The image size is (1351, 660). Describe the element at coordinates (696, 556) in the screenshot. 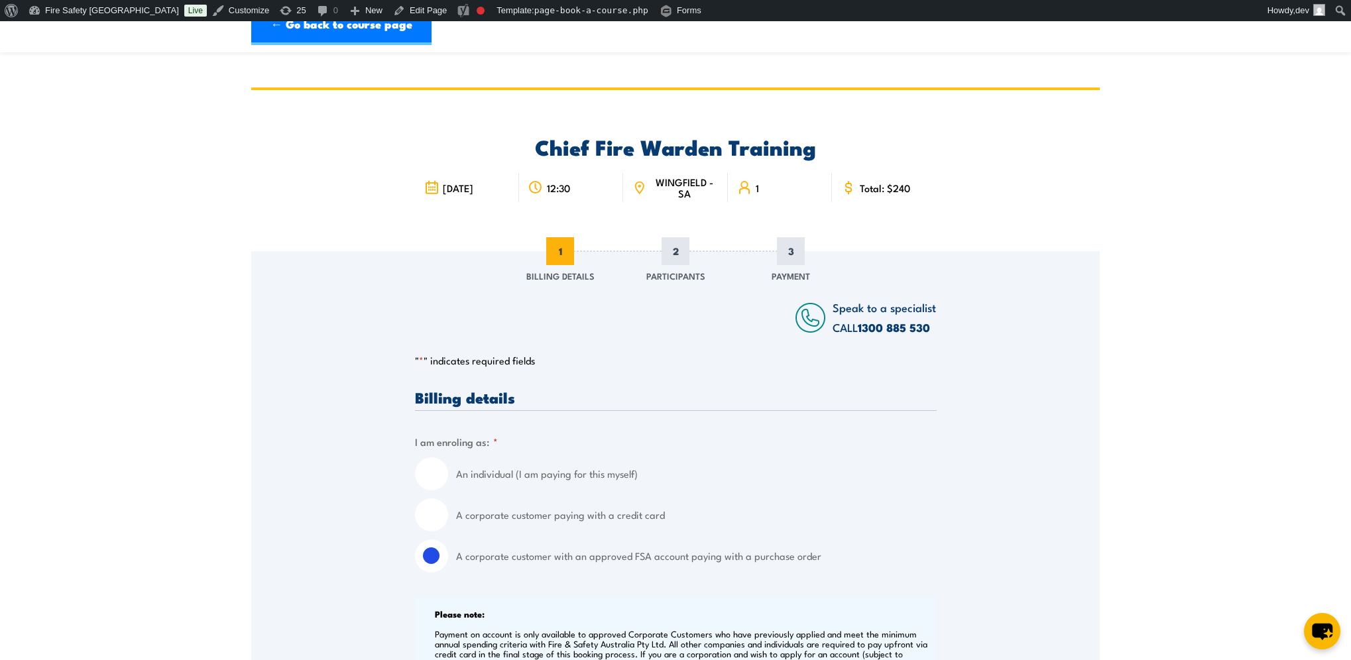

I see `label: A corporate customer with an approved FSA account paying with a purchase order` at that location.